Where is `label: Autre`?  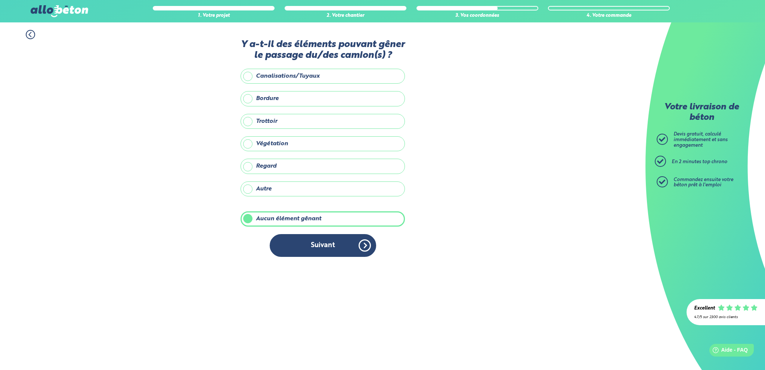
label: Autre is located at coordinates (323, 189).